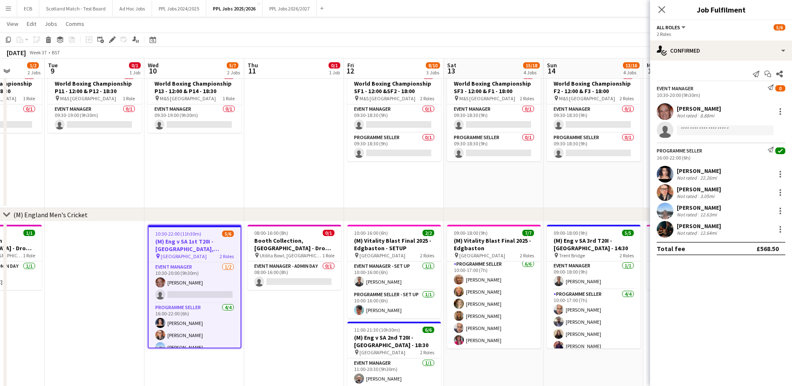  Describe the element at coordinates (693, 257) in the screenshot. I see `app-job-card: 08:00-16:00 (8h)1/1ADMIN DAY - RETURN VAN TO PPL PPL1 RoleEvent Manager - Admin Day1/108:00-16:00...` at that location.